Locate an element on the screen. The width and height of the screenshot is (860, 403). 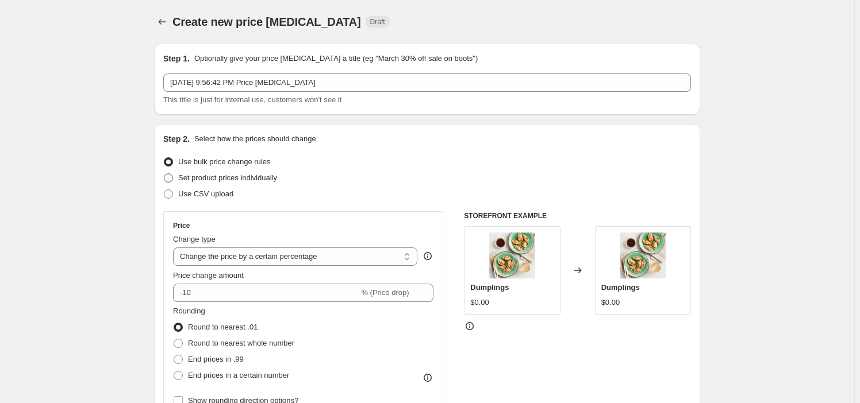
button: Price change jobs is located at coordinates (162, 22).